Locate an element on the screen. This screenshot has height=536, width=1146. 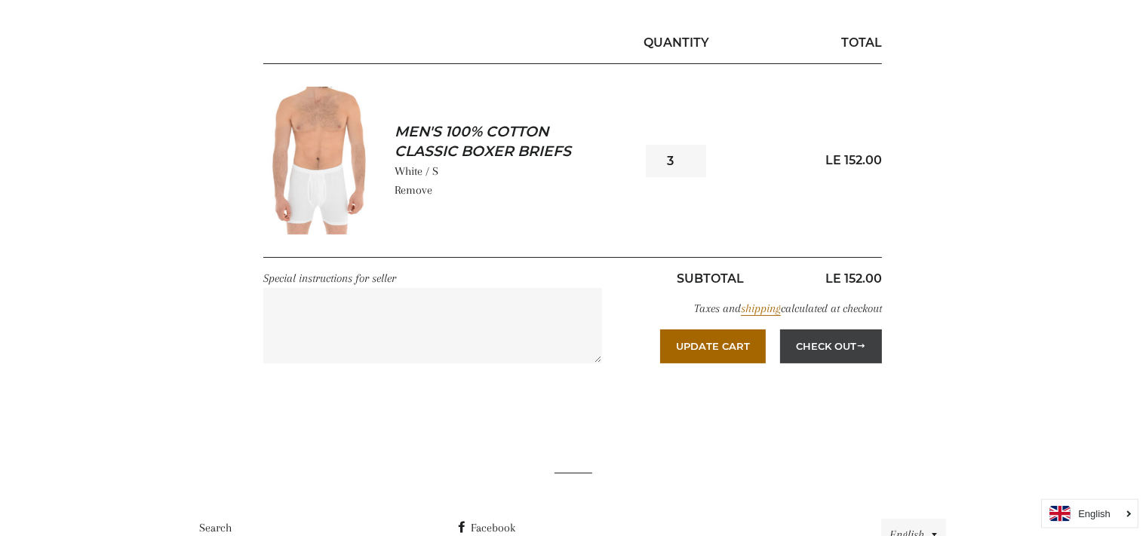
button: Check Out is located at coordinates (831, 346).